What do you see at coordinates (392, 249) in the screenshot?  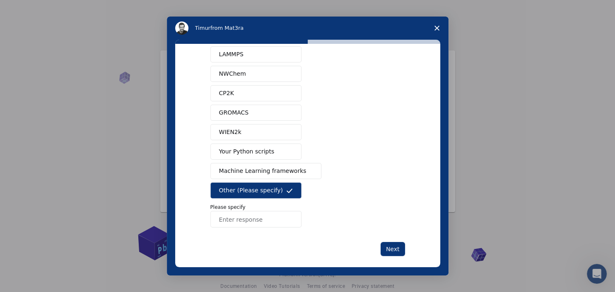 I see `button: Next` at bounding box center [392, 249].